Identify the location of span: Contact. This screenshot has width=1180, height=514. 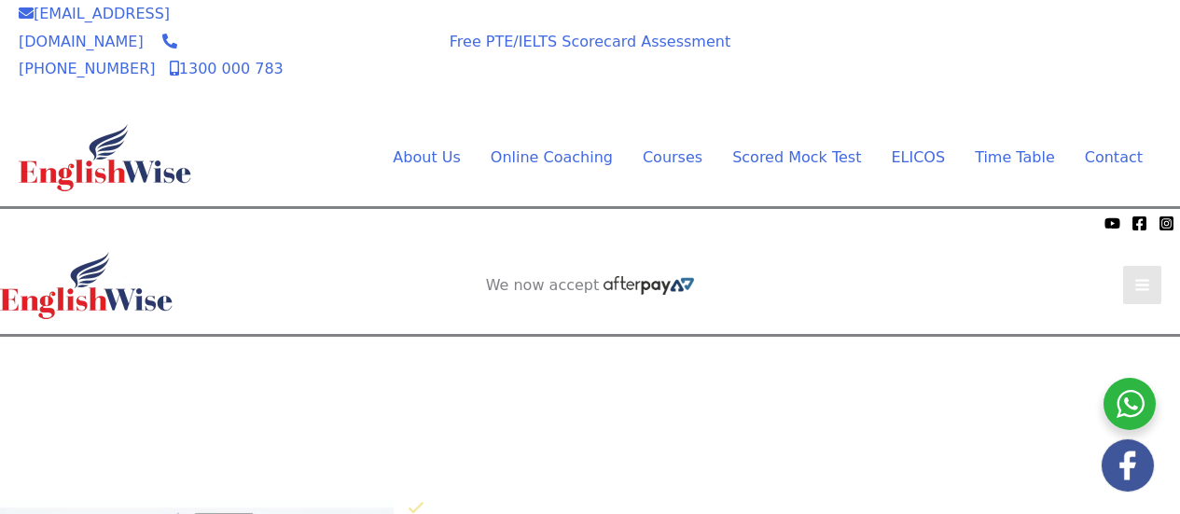
(1113, 157).